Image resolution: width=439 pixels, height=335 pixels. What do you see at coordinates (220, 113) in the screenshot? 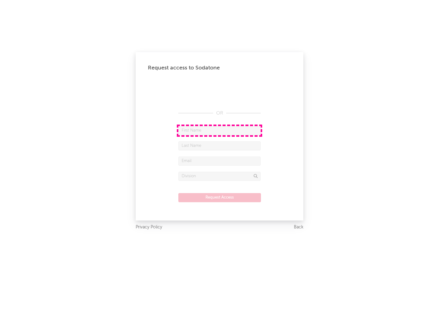
I see `div: OR` at bounding box center [220, 113].